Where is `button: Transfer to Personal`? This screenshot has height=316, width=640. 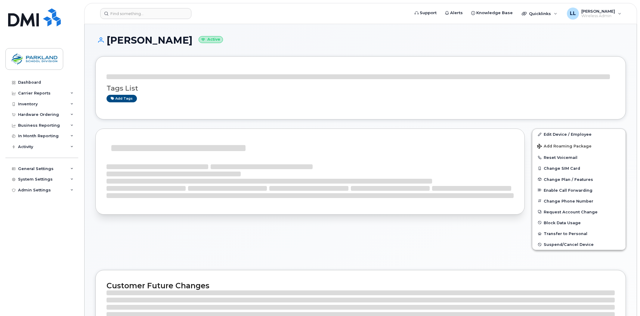 button: Transfer to Personal is located at coordinates (579, 233).